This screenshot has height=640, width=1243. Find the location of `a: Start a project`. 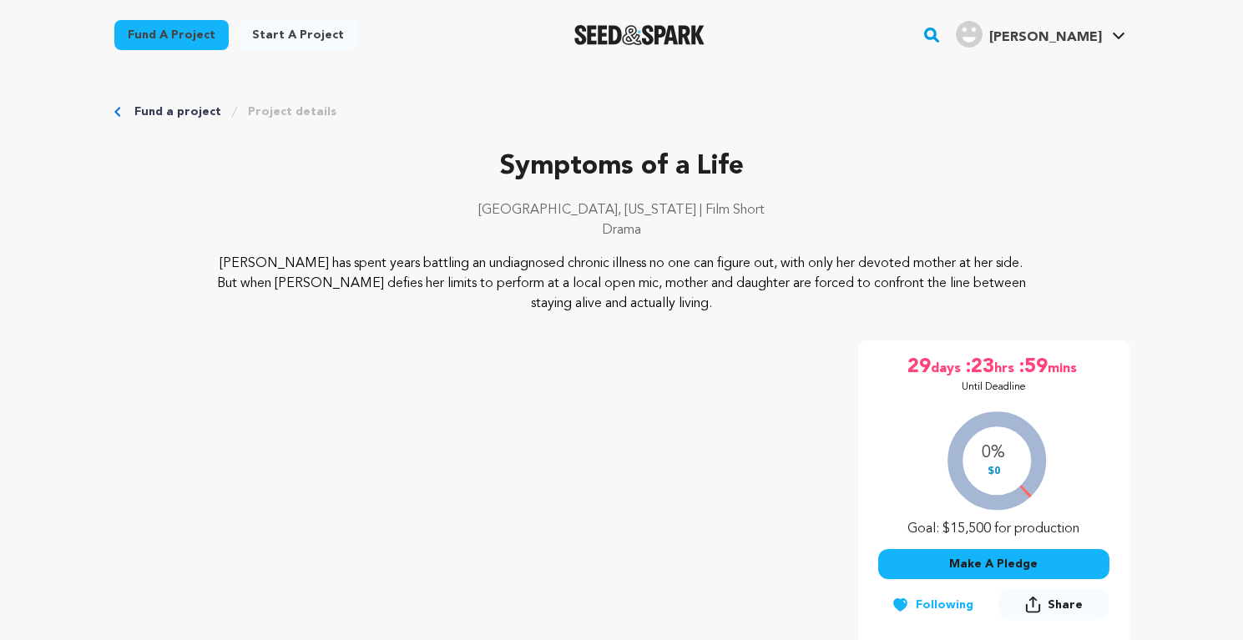

a: Start a project is located at coordinates (298, 35).